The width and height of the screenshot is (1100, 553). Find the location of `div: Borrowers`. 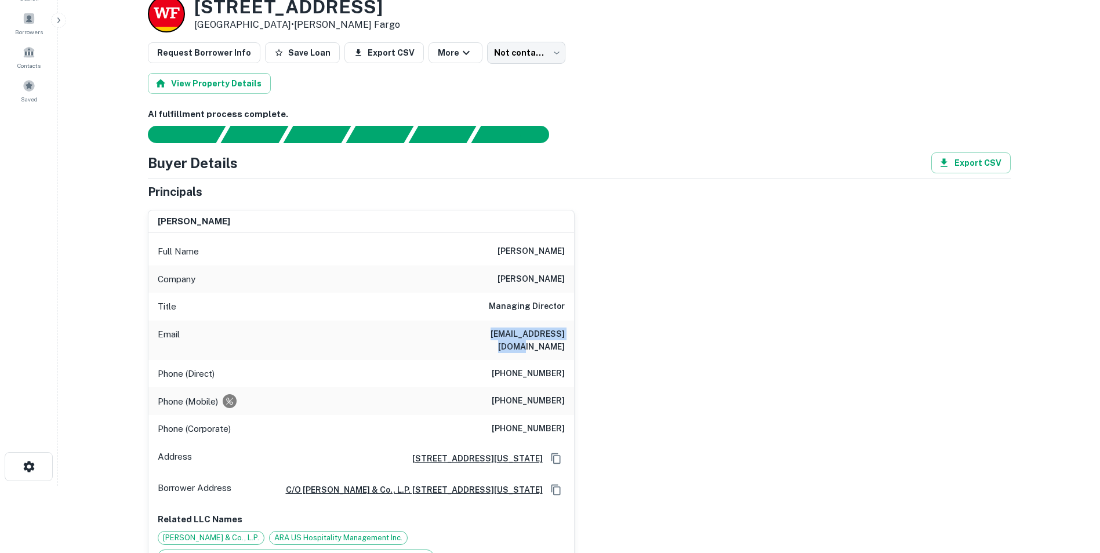

div: Borrowers is located at coordinates (29, 23).